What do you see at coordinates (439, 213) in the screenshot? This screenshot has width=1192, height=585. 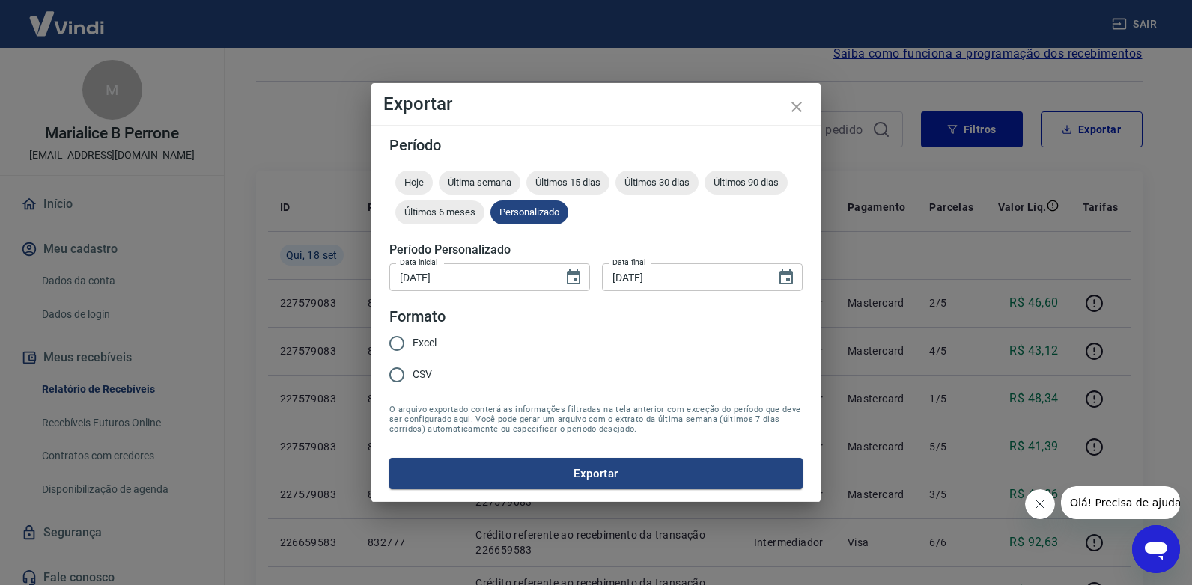 I see `div: Últimos 6 meses` at bounding box center [439, 213].